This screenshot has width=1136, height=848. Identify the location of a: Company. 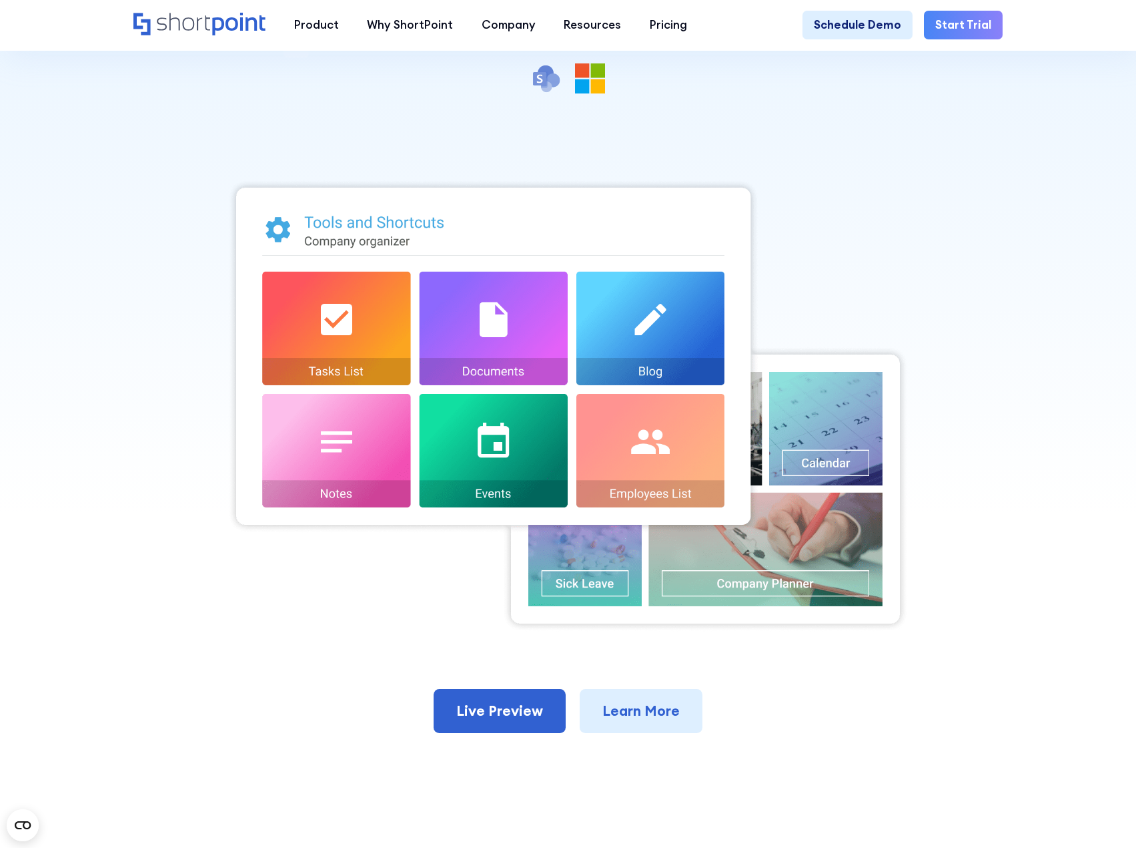
(509, 25).